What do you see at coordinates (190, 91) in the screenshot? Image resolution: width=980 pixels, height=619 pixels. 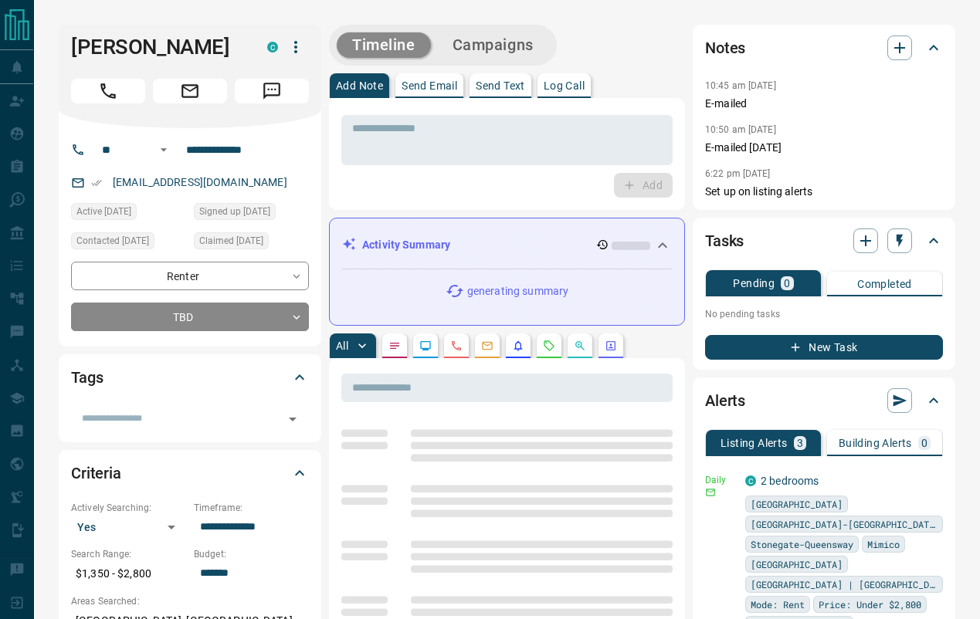 I see `span: Email` at bounding box center [190, 91].